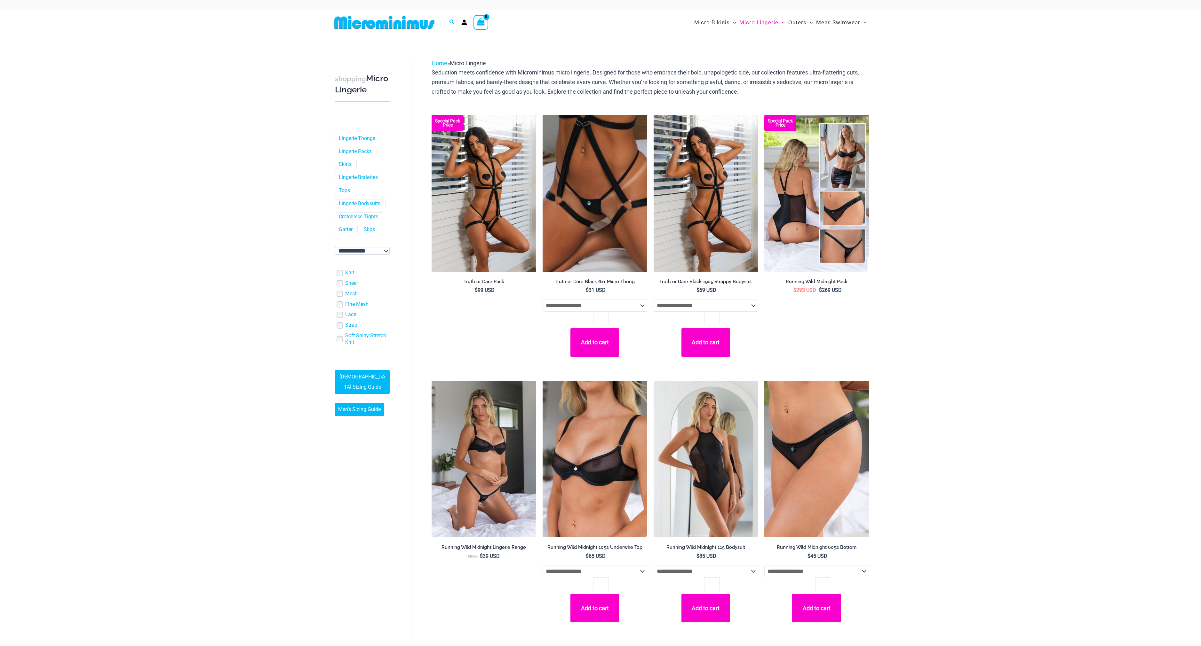  What do you see at coordinates (595, 282) in the screenshot?
I see `h2: Truth or Dare Black 611 Micro Thong` at bounding box center [595, 282].